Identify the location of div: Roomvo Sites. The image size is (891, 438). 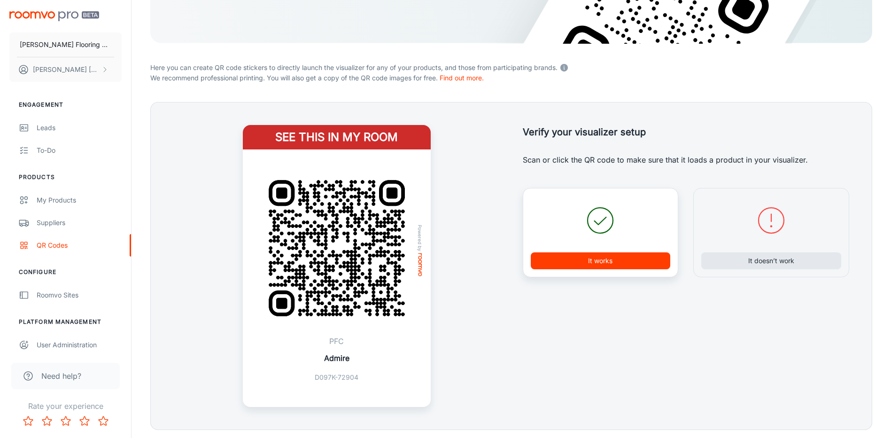
(79, 295).